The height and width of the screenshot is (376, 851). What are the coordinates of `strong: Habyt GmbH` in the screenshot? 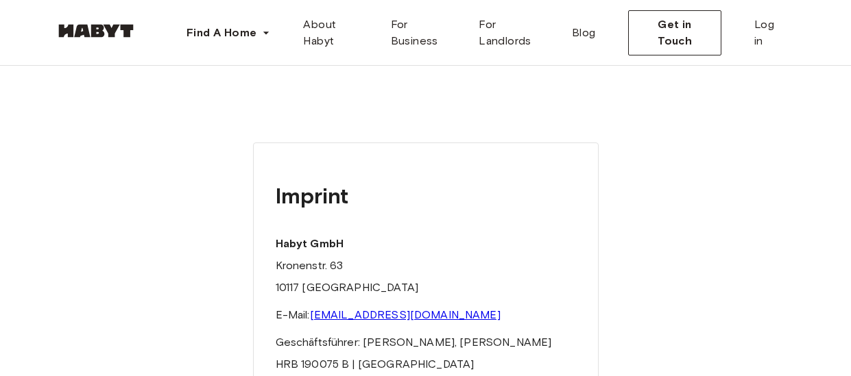 It's located at (310, 243).